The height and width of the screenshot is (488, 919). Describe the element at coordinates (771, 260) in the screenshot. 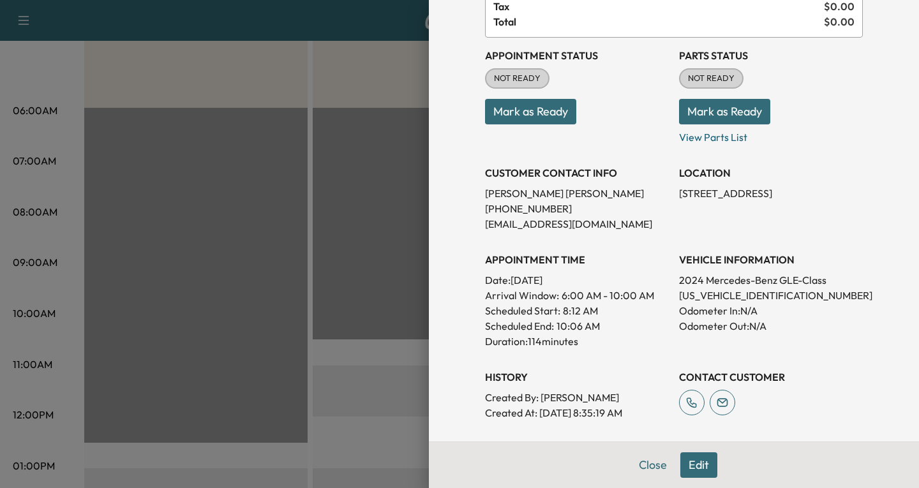

I see `h3: VEHICLE INFORMATION` at that location.